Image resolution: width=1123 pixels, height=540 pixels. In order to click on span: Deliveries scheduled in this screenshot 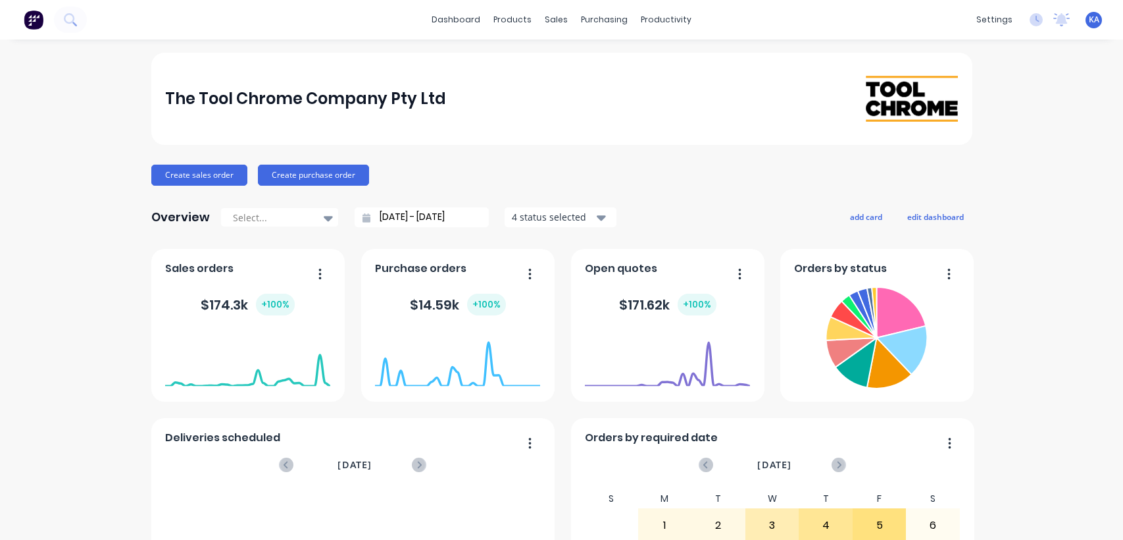, I will do `click(222, 438)`.